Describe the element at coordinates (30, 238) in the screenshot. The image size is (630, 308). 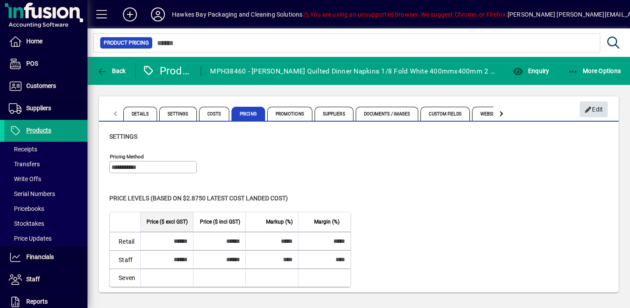
I see `span: Price Updates` at that location.